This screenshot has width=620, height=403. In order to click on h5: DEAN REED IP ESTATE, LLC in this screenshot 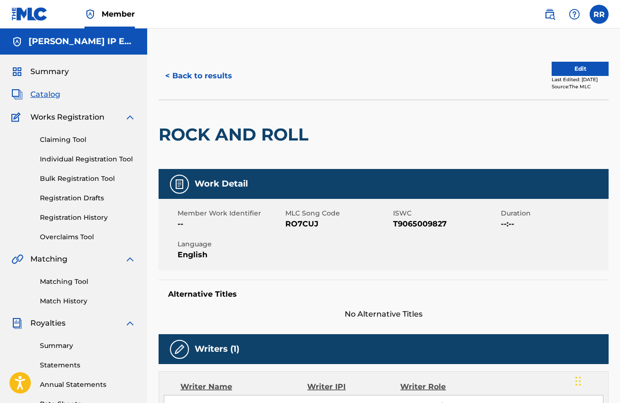, I will do `click(82, 41)`.